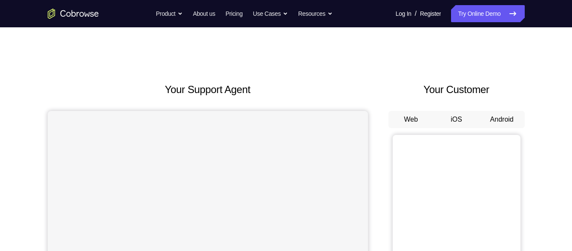 This screenshot has height=251, width=572. I want to click on a: Go to the home page, so click(73, 14).